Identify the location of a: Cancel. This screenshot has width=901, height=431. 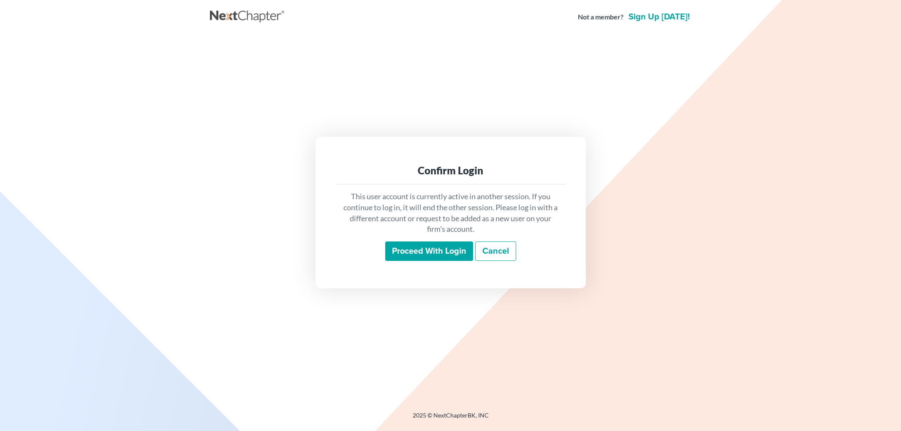
(496, 251).